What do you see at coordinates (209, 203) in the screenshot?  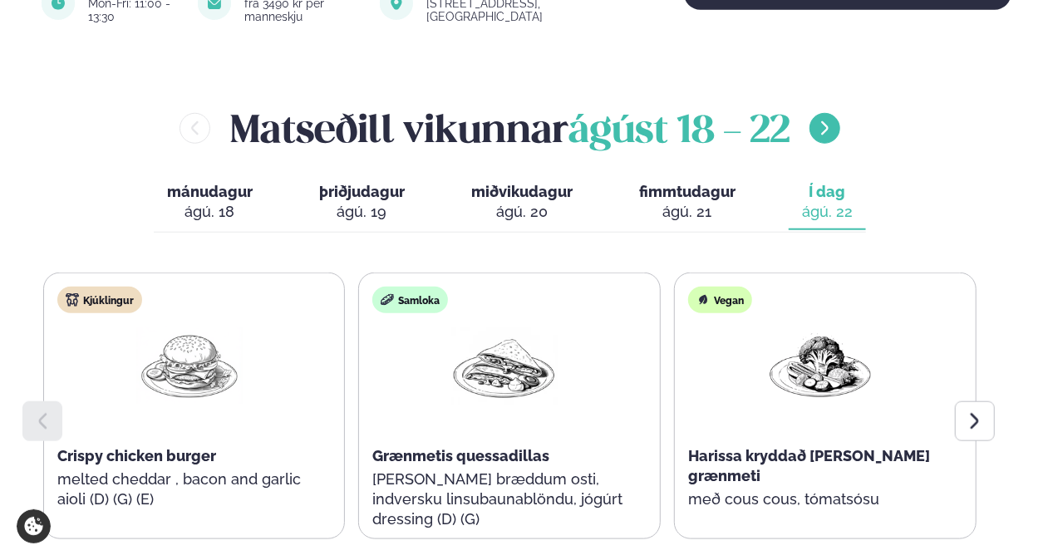 I see `button: mánudagur ágú. 18` at bounding box center [209, 203].